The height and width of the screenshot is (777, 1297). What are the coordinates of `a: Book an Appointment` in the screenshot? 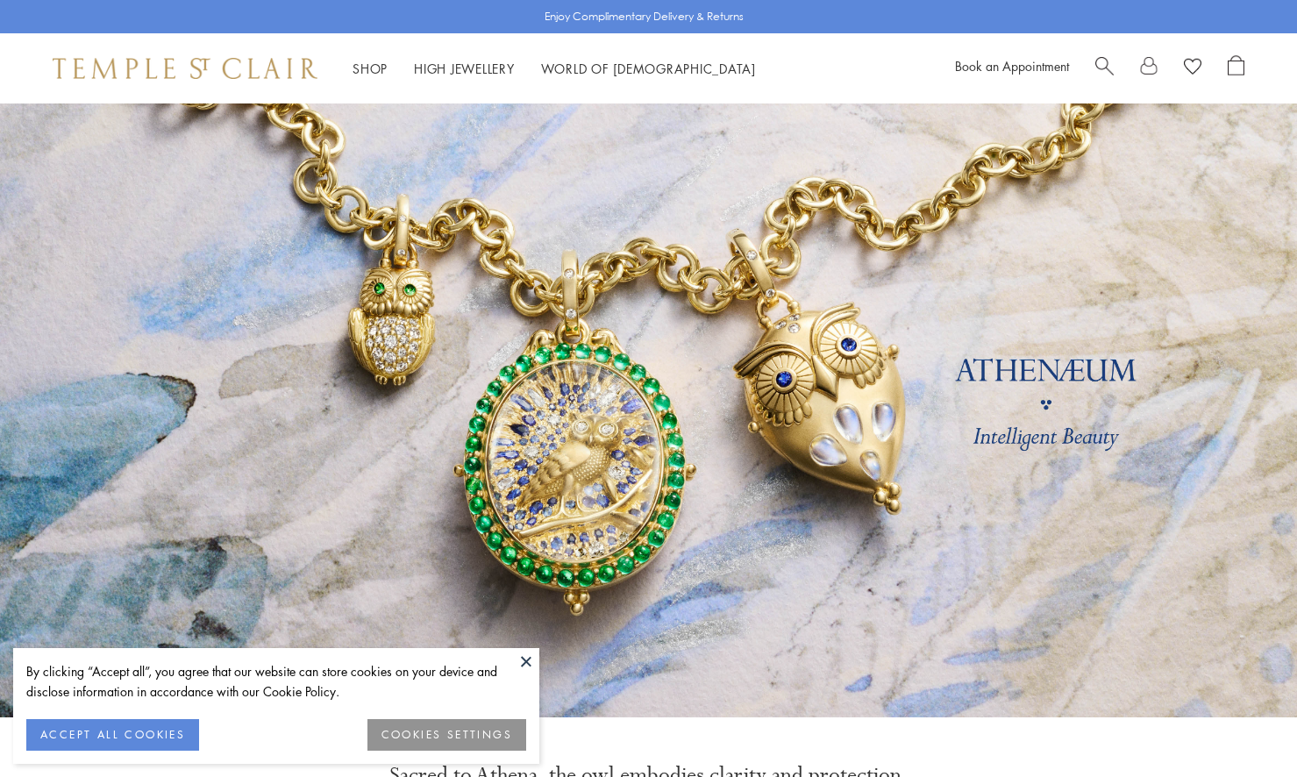 It's located at (1012, 66).